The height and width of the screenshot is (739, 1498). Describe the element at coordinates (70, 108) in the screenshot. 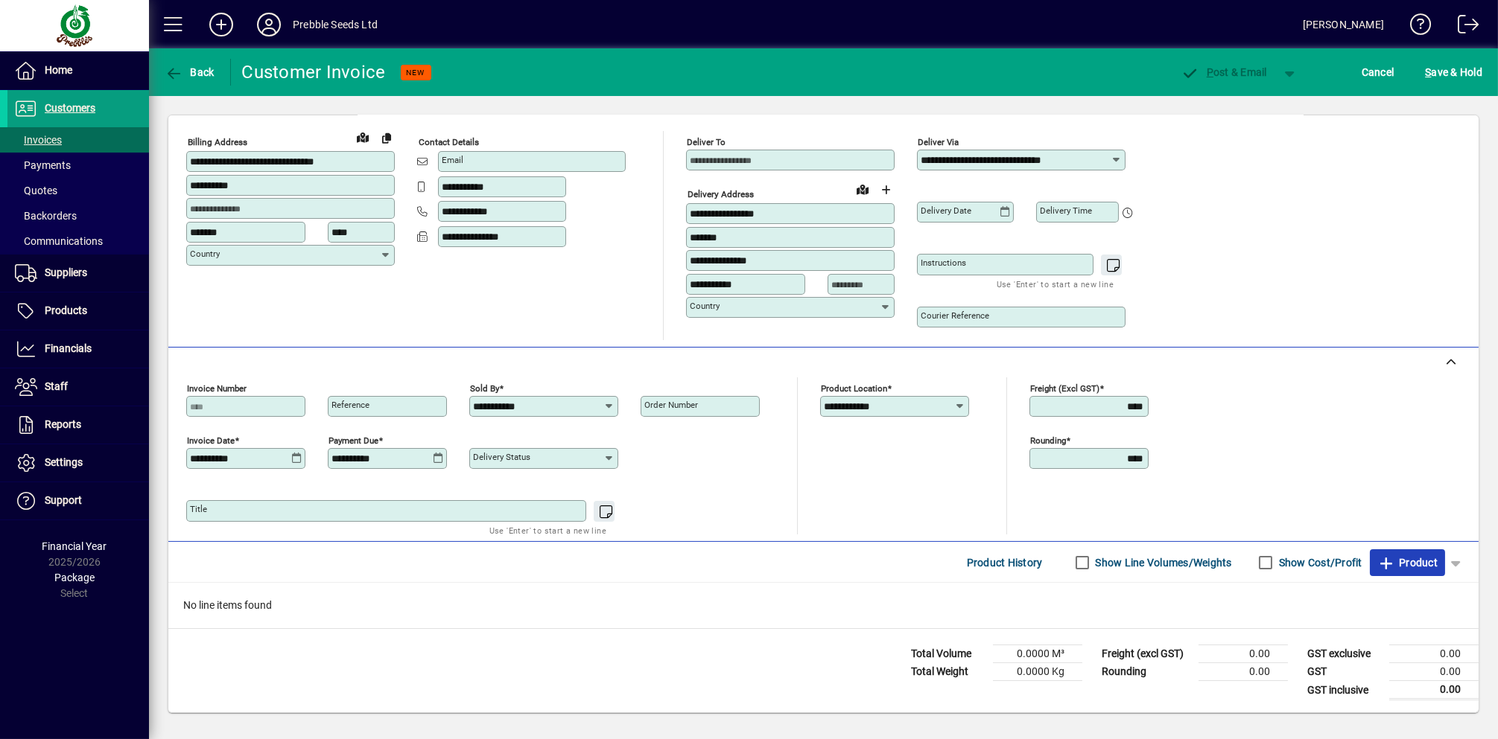

I see `span: Customers` at that location.